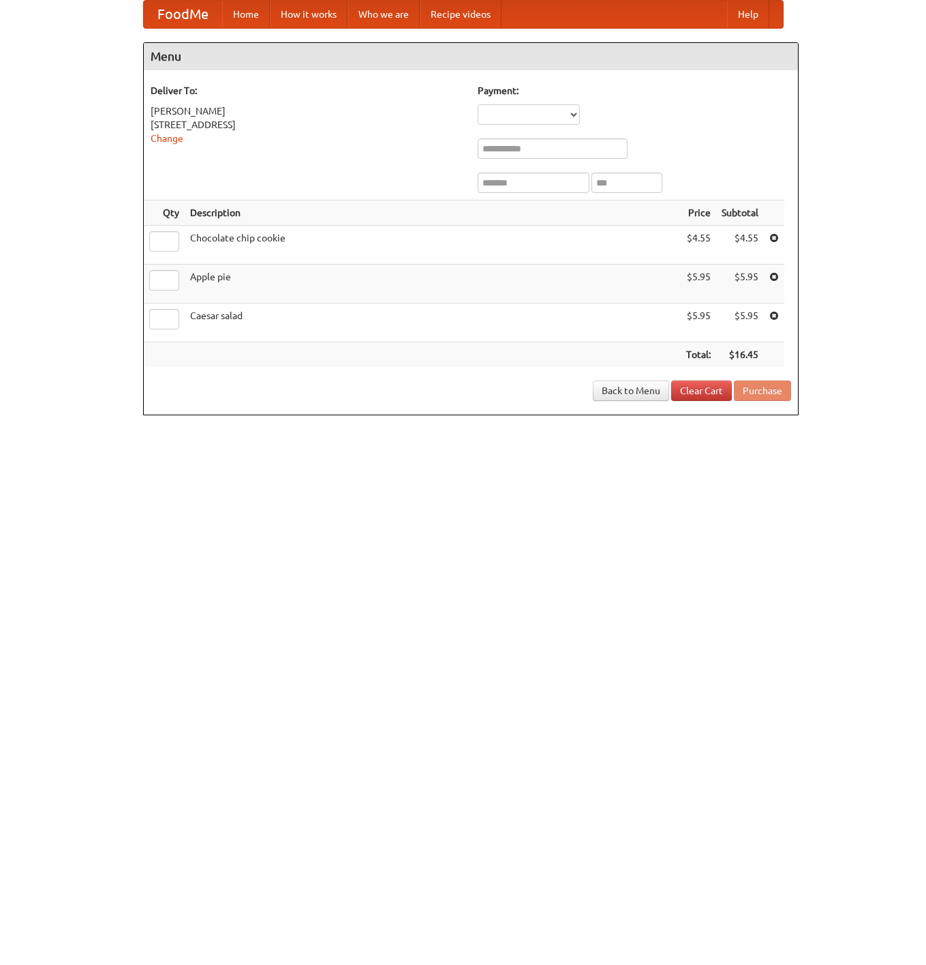 This screenshot has height=965, width=926. What do you see at coordinates (164, 213) in the screenshot?
I see `th: Qty` at bounding box center [164, 213].